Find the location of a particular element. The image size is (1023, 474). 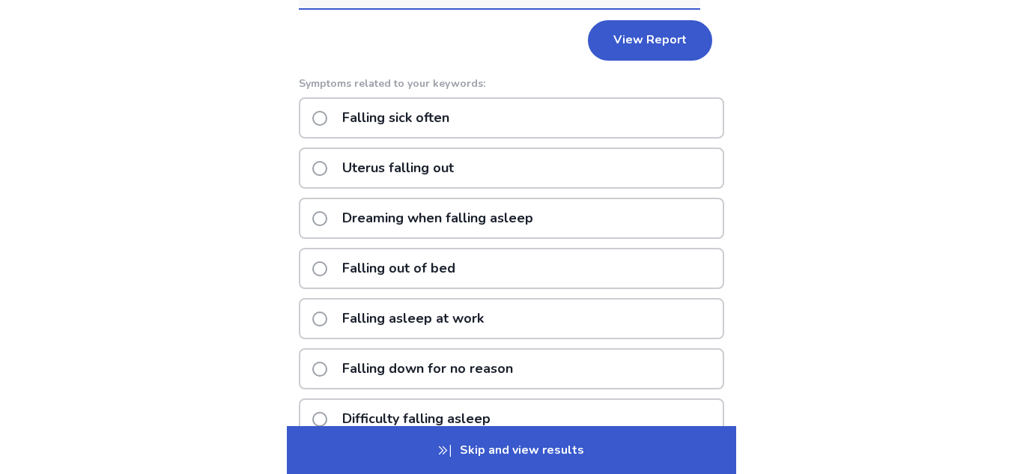

p: Symptoms related to your keywords: is located at coordinates (512, 83).